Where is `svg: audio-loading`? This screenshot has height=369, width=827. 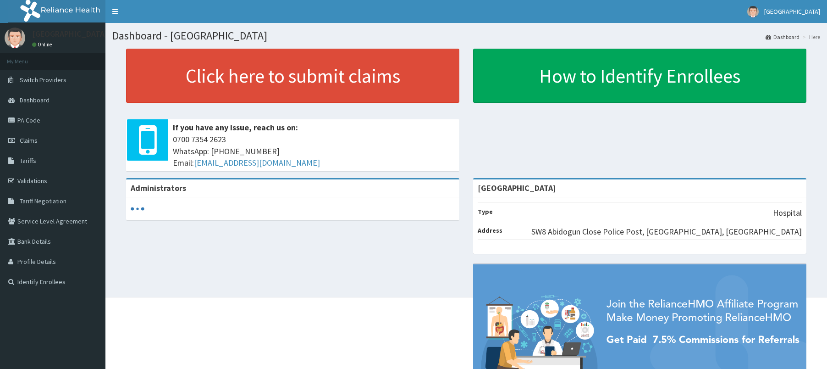 svg: audio-loading is located at coordinates (138, 209).